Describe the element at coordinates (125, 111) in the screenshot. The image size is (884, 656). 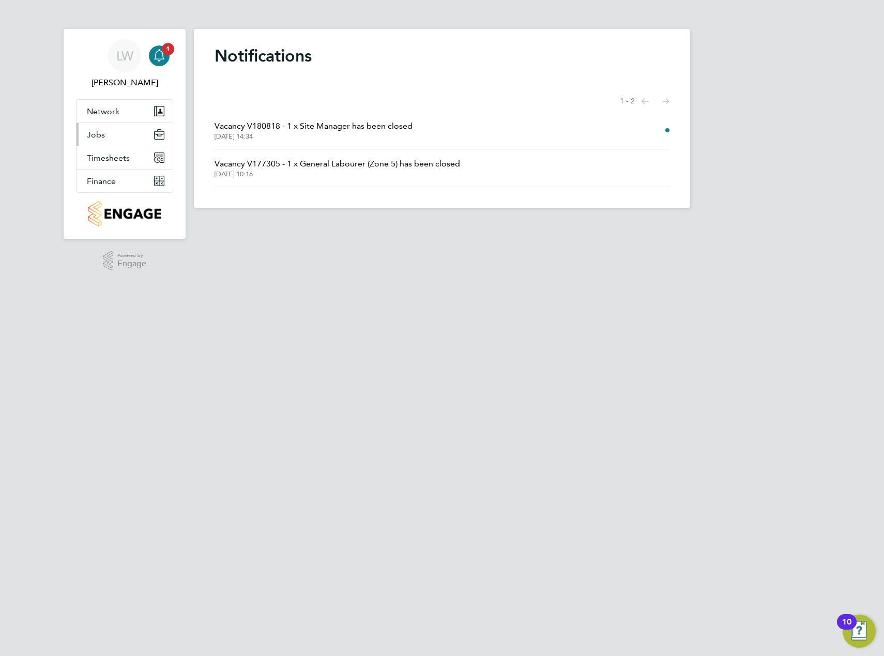
I see `button: Network` at that location.